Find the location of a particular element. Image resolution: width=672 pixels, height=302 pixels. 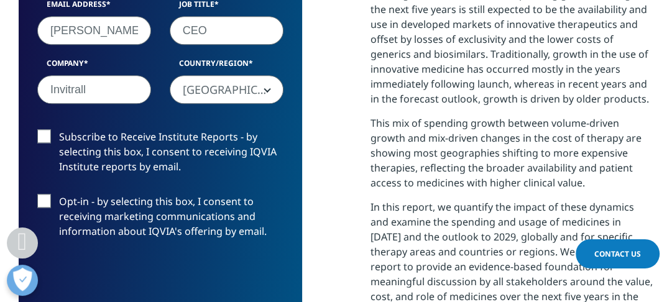

p: This mix of spending growth between volume-driven growth and mix-driven changes in the cost of th... is located at coordinates (513, 157).